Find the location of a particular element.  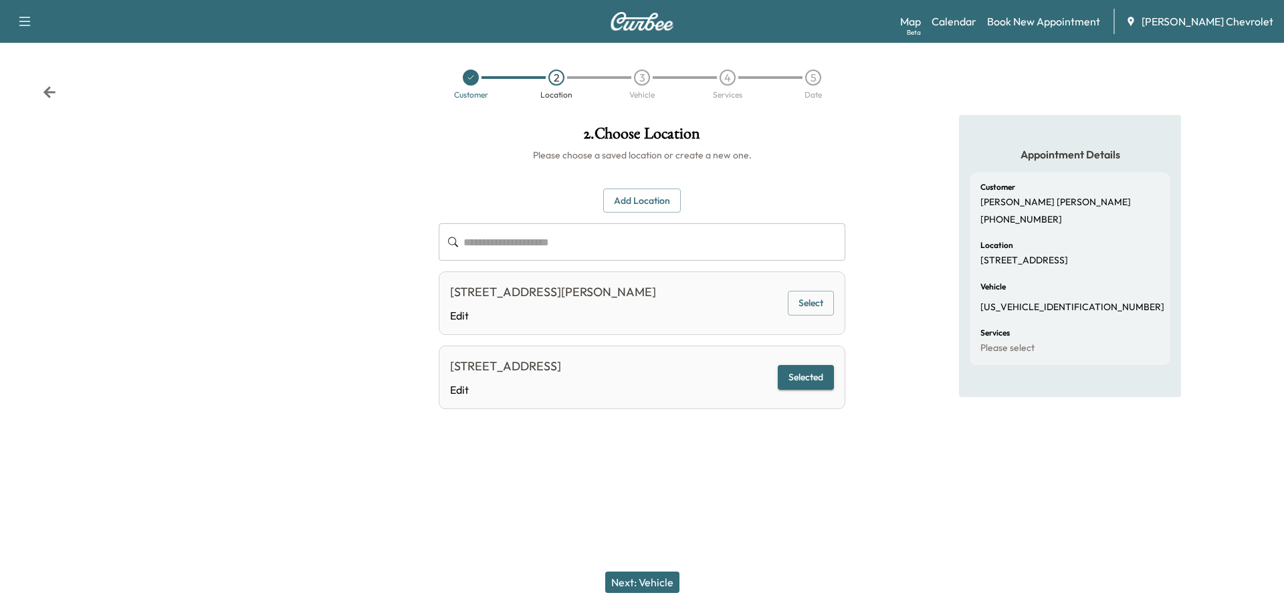

div: 5 is located at coordinates (813, 78).